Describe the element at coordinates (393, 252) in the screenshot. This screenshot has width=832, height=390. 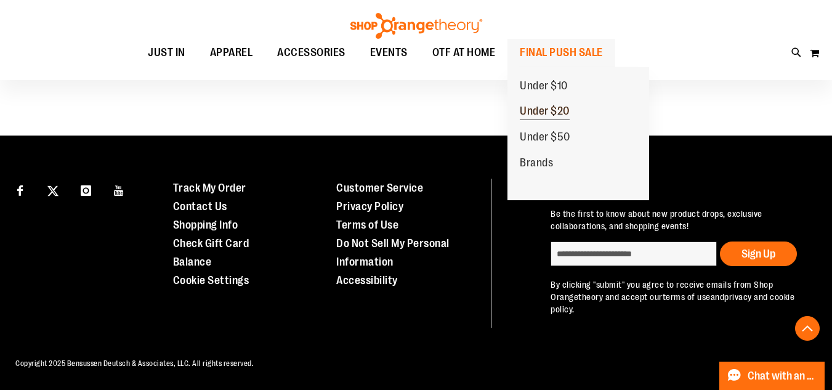
I see `a: Do Not Sell My Personal Information` at that location.